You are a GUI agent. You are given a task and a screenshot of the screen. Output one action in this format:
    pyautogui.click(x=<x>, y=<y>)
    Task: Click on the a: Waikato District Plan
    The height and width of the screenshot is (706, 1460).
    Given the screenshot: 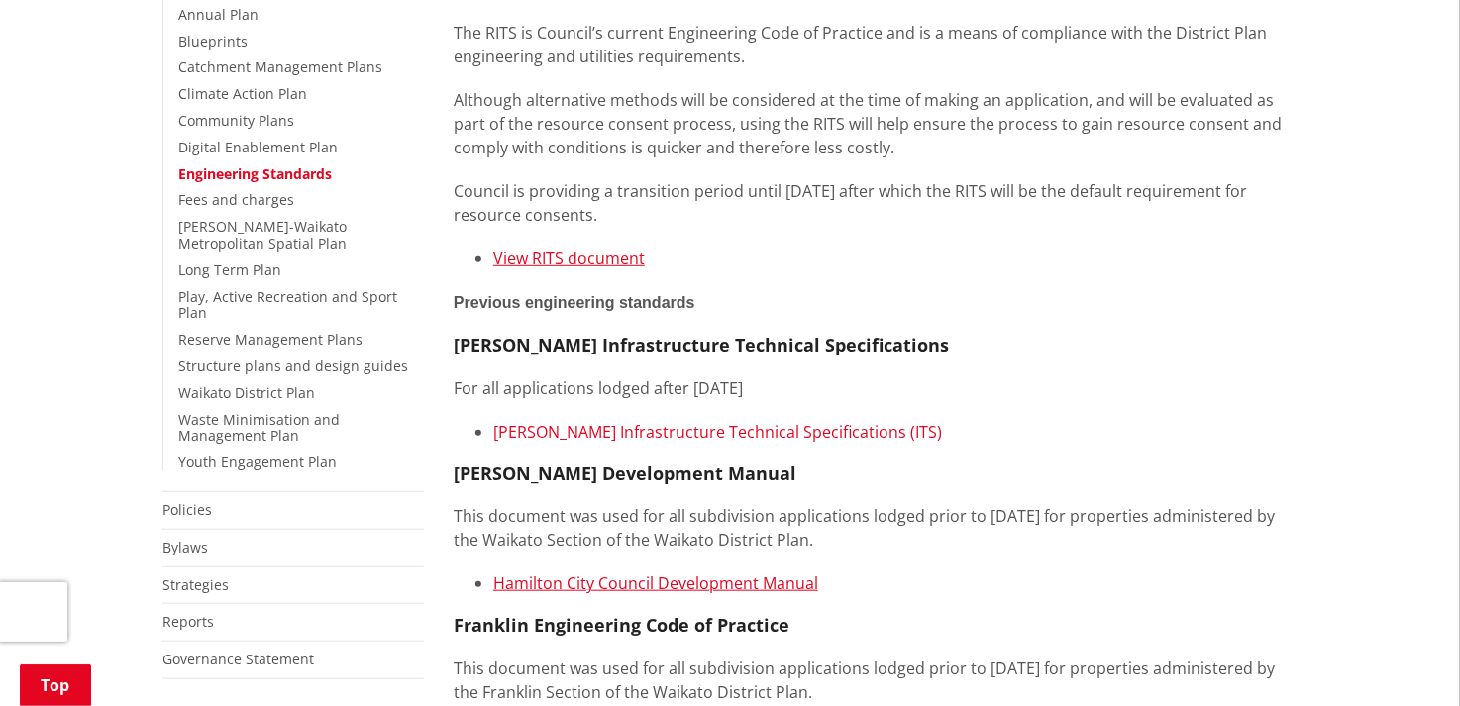 What is the action you would take?
    pyautogui.click(x=247, y=392)
    